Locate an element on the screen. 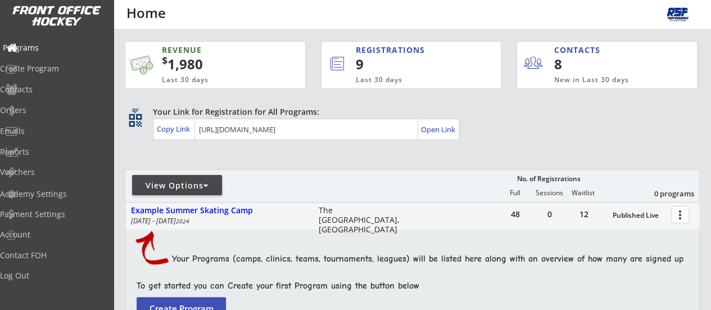 Image resolution: width=711 pixels, height=310 pixels. div: Your Programs (camps, clinics, teams, tournaments, leagues) will be listed here along with an ove... is located at coordinates (431, 258).